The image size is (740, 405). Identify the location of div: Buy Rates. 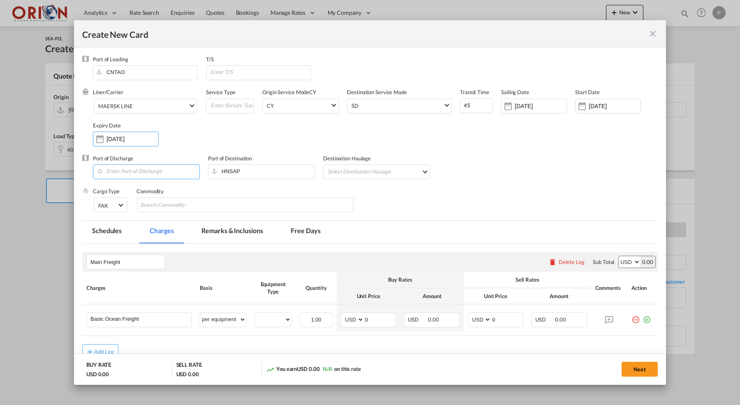
(400, 280).